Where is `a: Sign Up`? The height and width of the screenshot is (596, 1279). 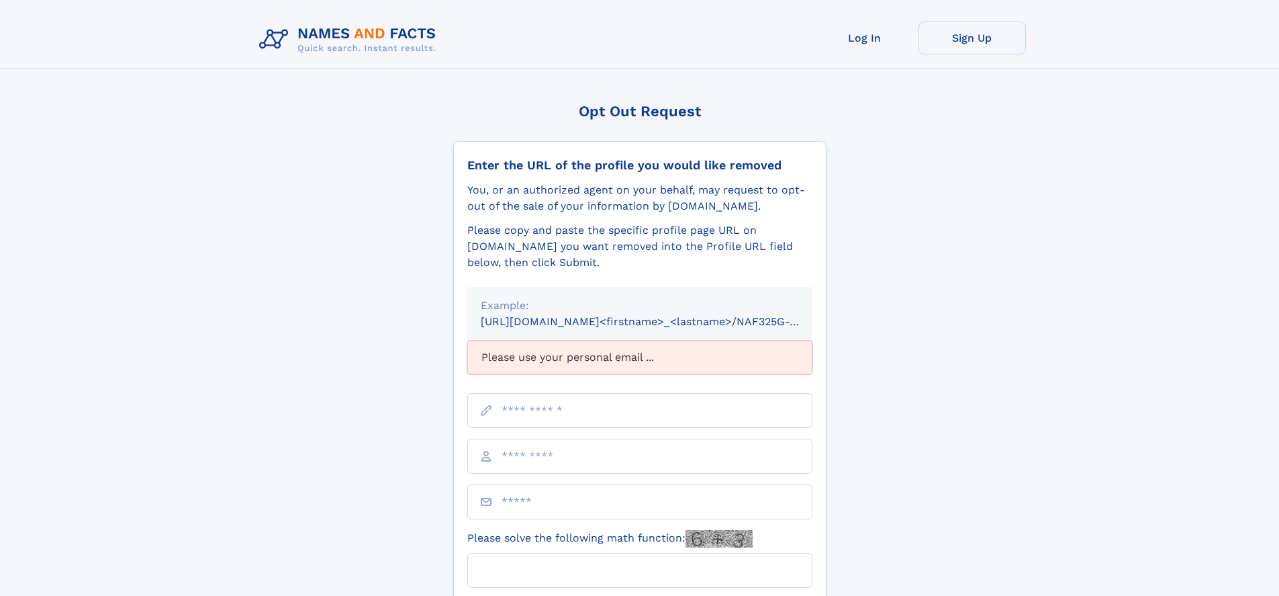
a: Sign Up is located at coordinates (972, 38).